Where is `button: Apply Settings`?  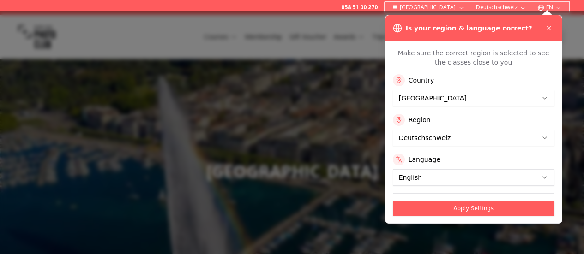
button: Apply Settings is located at coordinates (474, 209).